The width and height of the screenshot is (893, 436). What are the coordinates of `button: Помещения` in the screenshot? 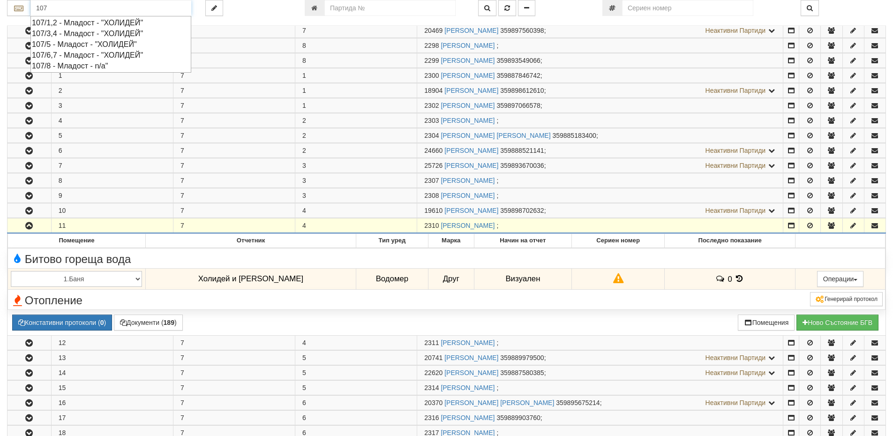 It's located at (766, 322).